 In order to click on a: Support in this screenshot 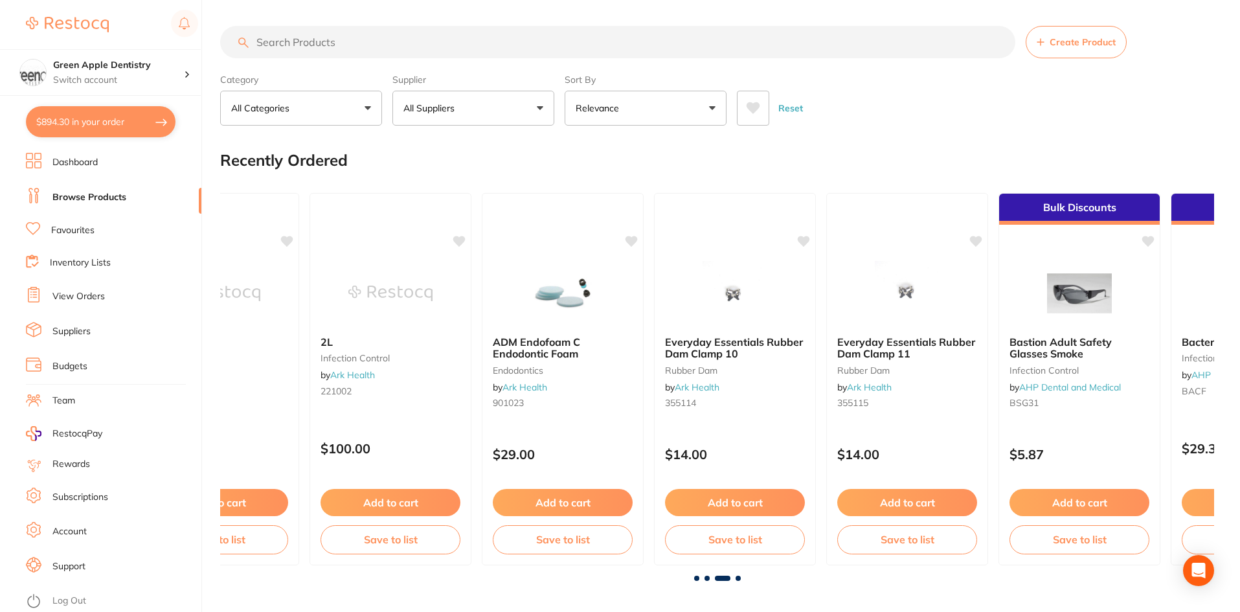, I will do `click(69, 567)`.